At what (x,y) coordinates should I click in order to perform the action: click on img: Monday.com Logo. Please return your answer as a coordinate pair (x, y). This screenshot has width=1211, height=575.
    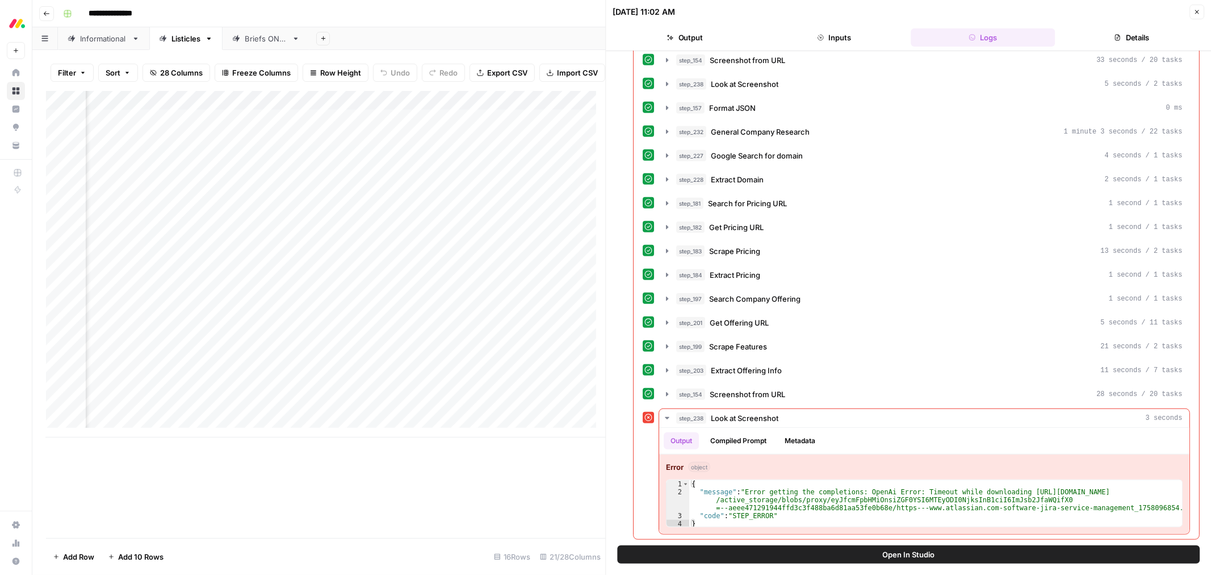
    Looking at the image, I should click on (17, 23).